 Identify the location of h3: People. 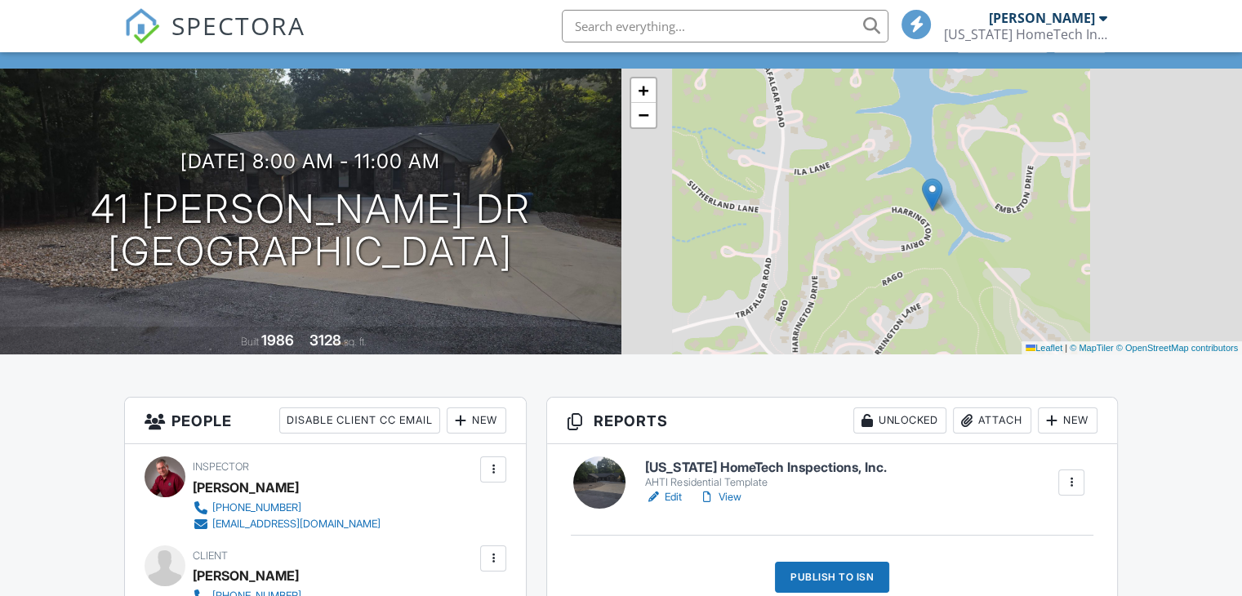
(325, 421).